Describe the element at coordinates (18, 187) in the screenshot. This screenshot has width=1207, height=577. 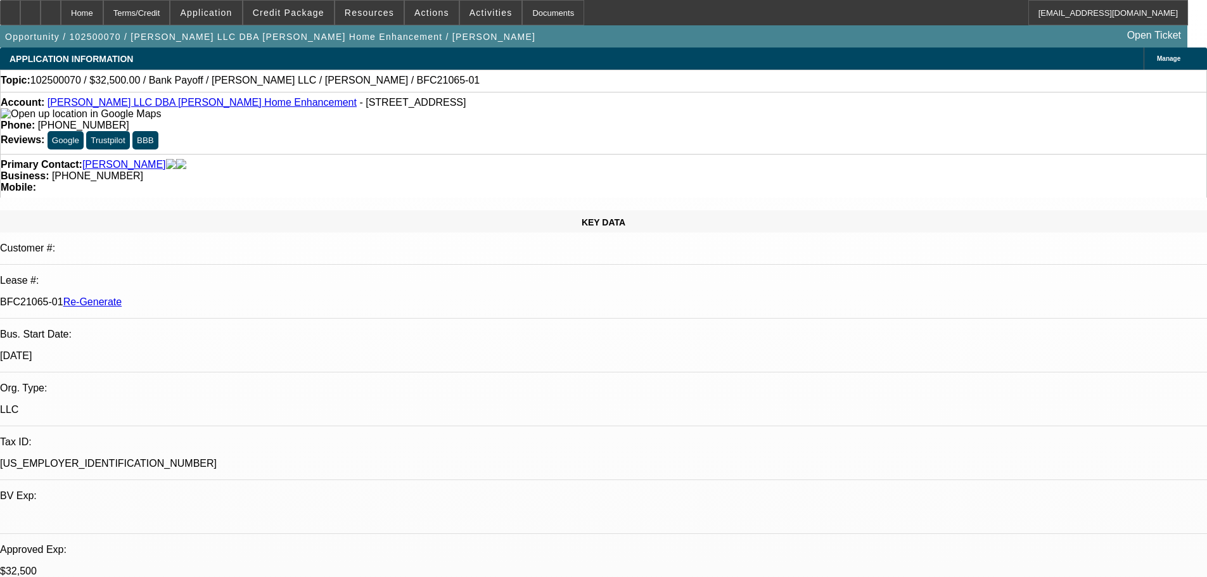
I see `strong: Mobile:` at that location.